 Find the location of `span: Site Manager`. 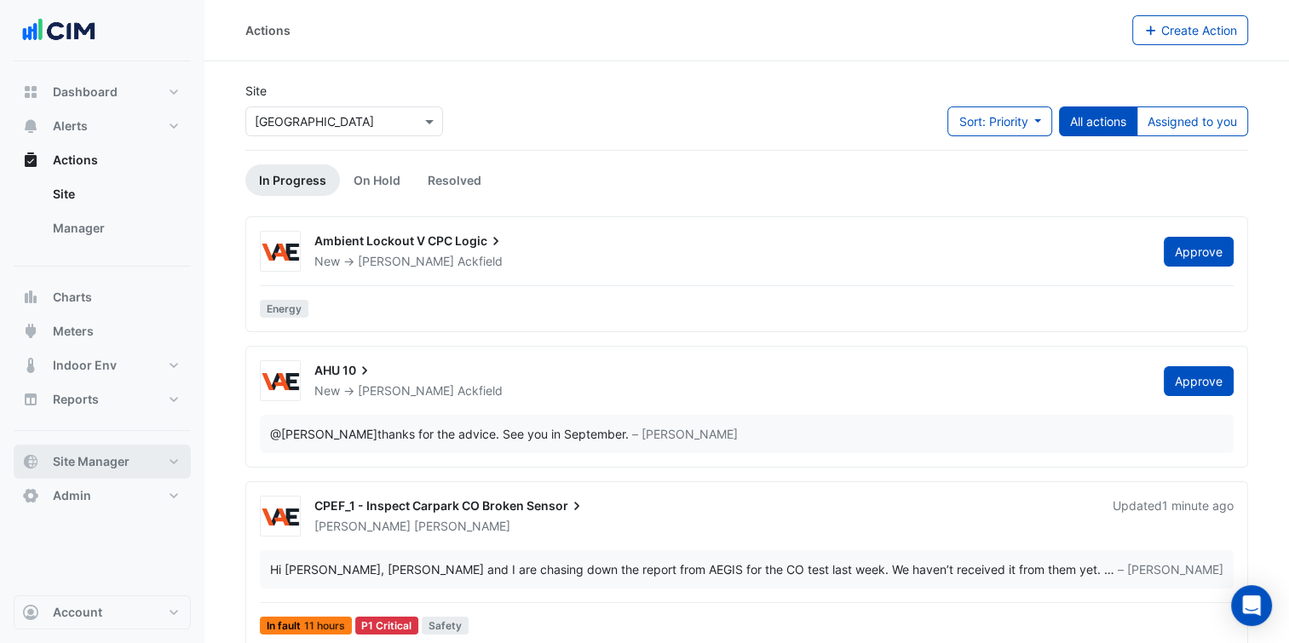

span: Site Manager is located at coordinates (91, 462).